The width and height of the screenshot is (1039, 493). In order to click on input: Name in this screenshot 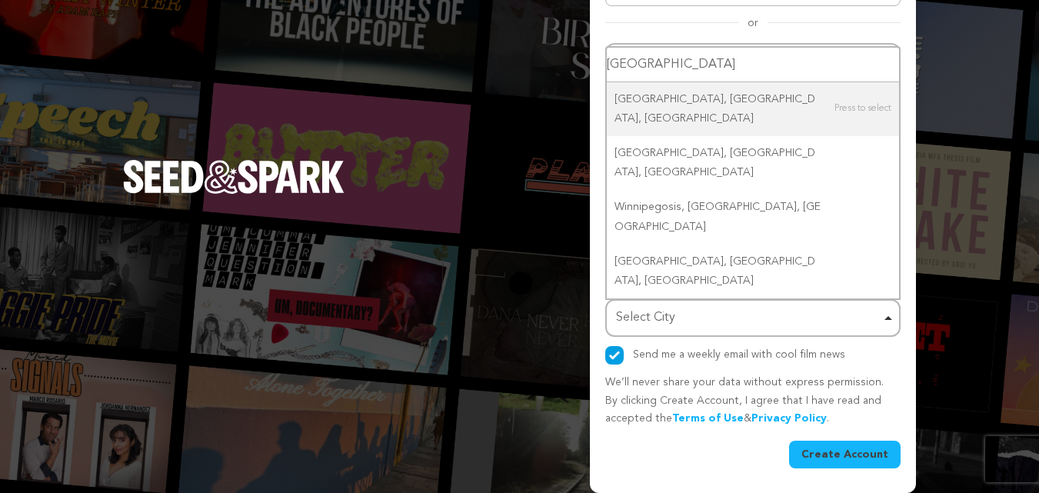, I will do `click(753, 62)`.